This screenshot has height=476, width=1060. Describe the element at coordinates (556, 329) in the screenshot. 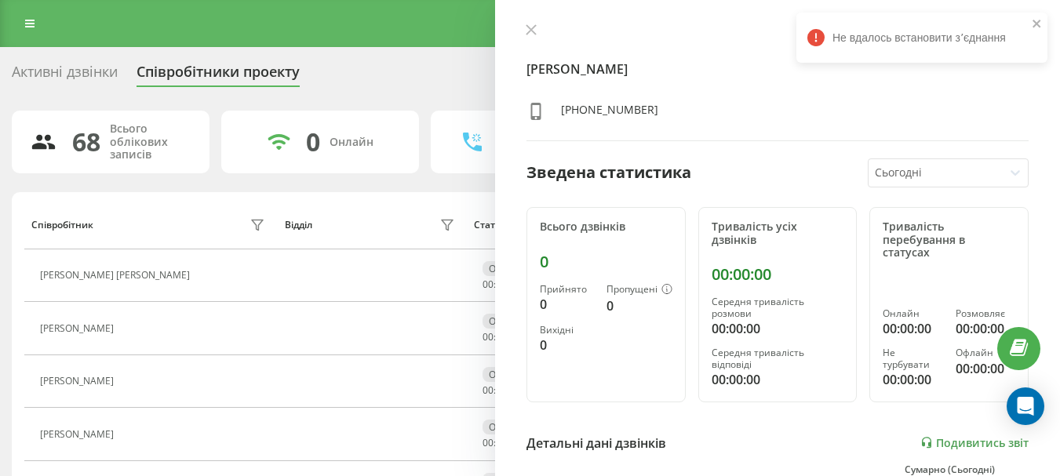

I see `font: Вихідні` at that location.